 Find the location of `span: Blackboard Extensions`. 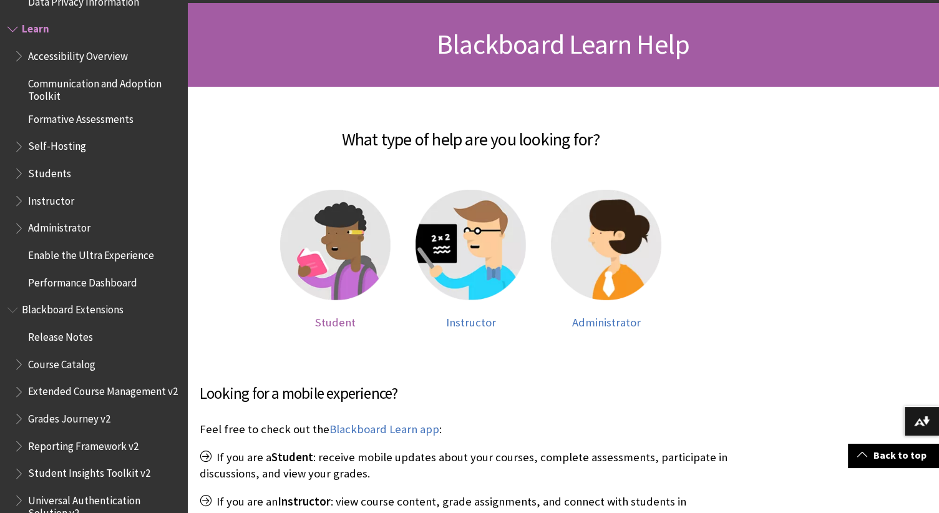

span: Blackboard Extensions is located at coordinates (72, 307).